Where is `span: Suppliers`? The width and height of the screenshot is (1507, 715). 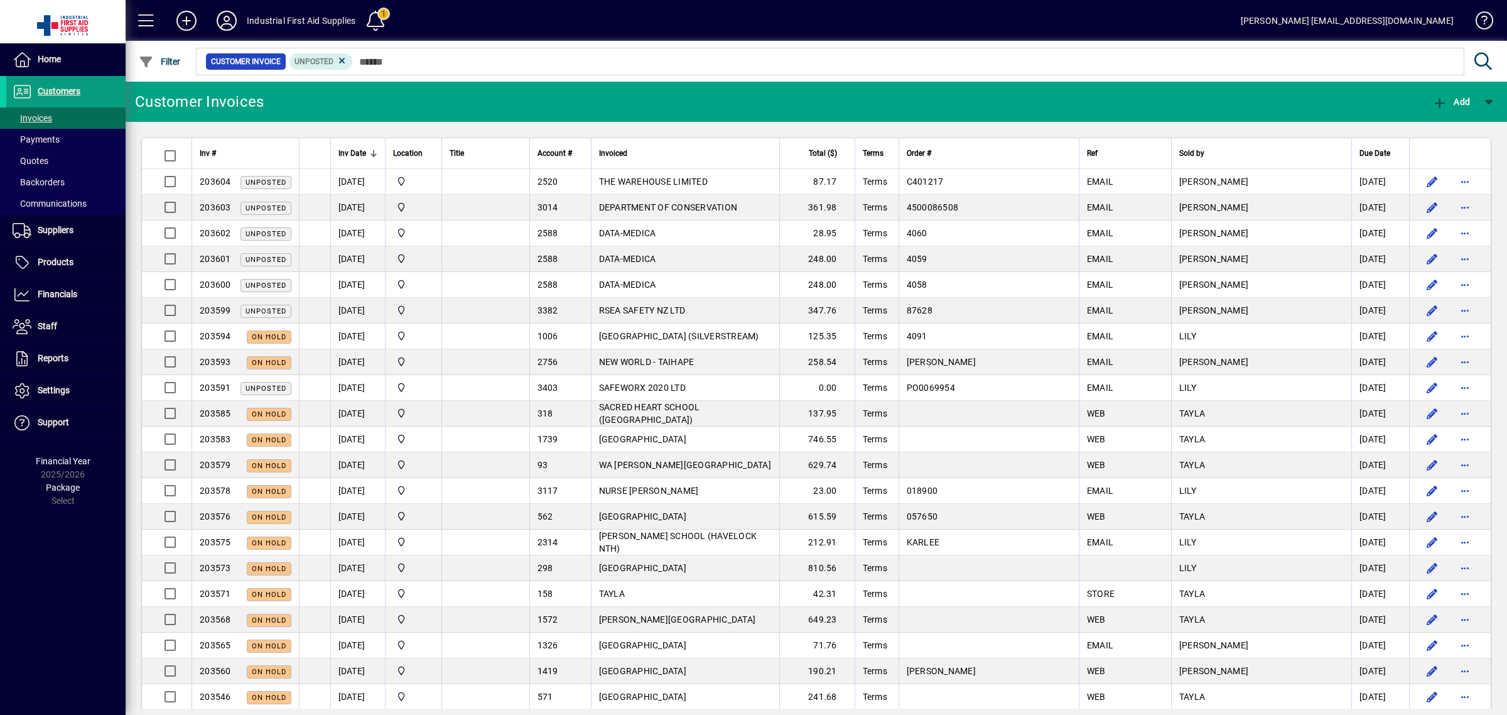 span: Suppliers is located at coordinates (55, 230).